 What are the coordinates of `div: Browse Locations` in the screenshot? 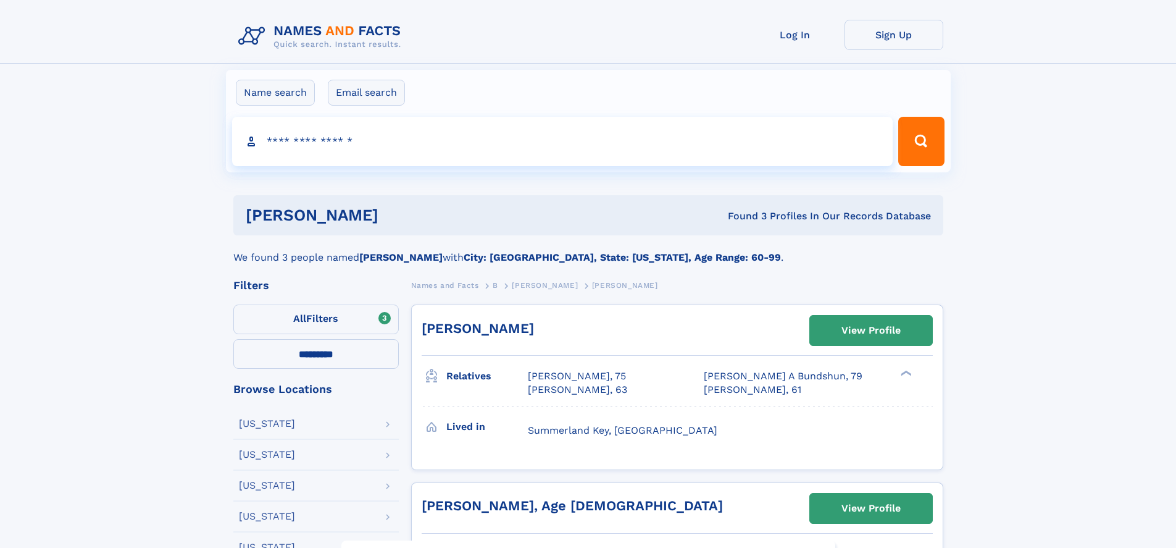 It's located at (316, 389).